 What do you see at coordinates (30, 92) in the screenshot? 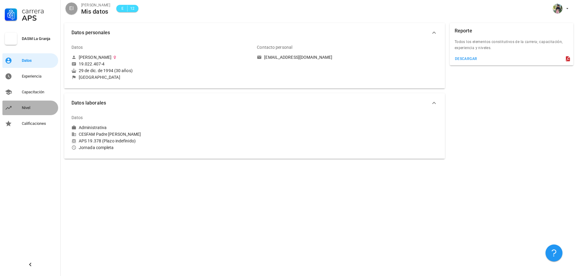
I see `a: Capacitación` at bounding box center [30, 92].